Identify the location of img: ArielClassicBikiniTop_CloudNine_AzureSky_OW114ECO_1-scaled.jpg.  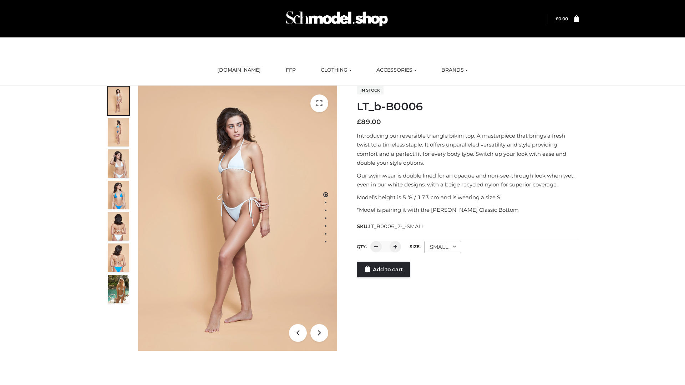
(118, 101).